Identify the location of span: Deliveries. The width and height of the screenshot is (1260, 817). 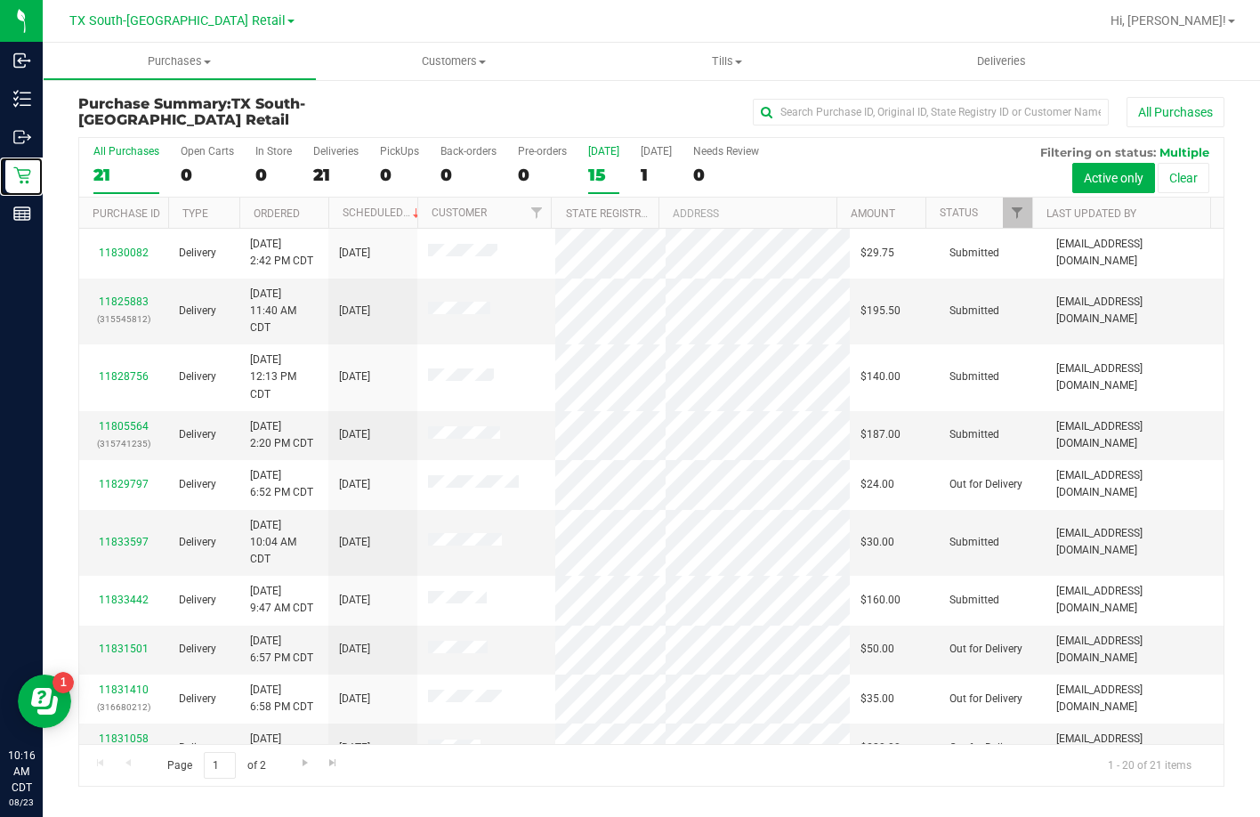
(1001, 61).